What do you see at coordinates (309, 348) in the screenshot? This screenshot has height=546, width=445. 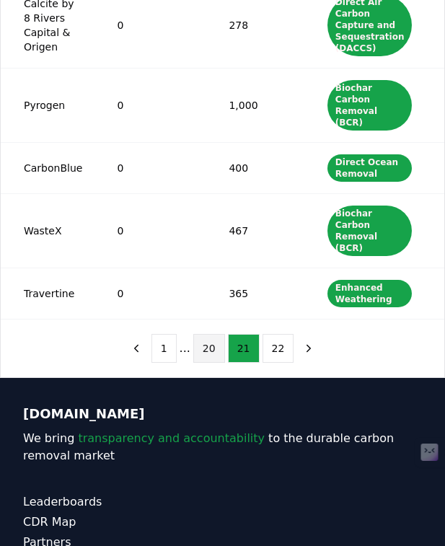 I see `button: next page` at bounding box center [309, 348].